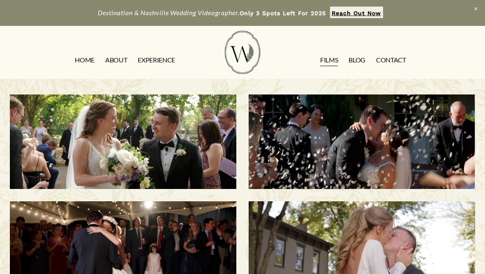 This screenshot has width=485, height=274. Describe the element at coordinates (116, 60) in the screenshot. I see `a: ABOUT` at that location.